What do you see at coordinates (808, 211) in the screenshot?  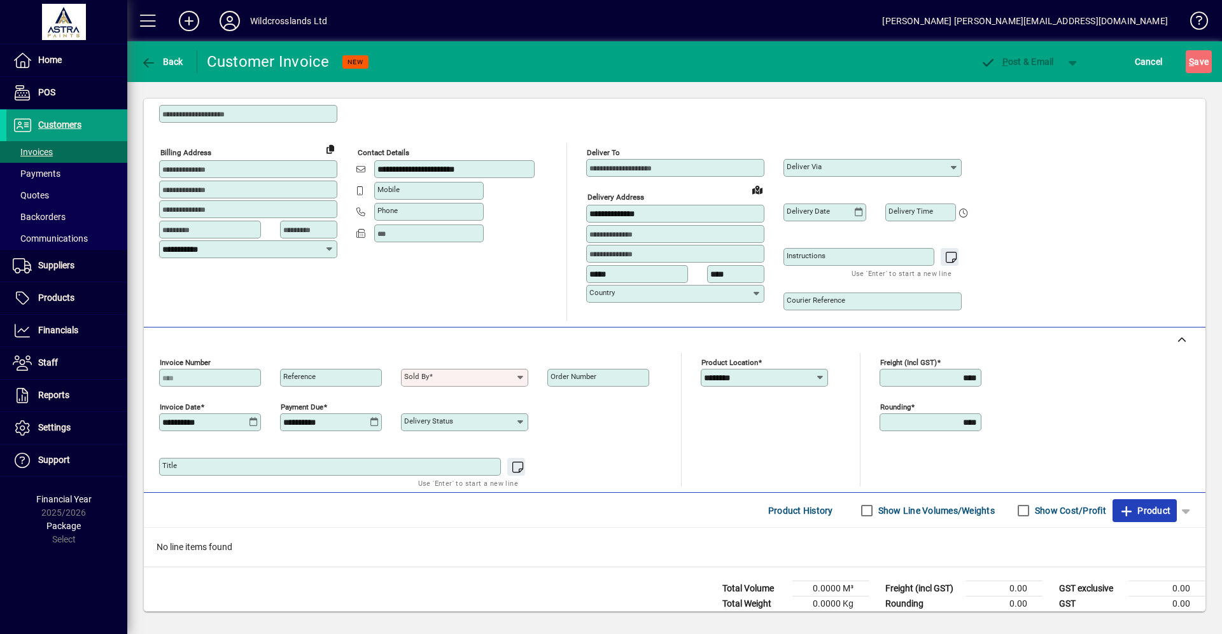 I see `mat-label: Delivery date` at bounding box center [808, 211].